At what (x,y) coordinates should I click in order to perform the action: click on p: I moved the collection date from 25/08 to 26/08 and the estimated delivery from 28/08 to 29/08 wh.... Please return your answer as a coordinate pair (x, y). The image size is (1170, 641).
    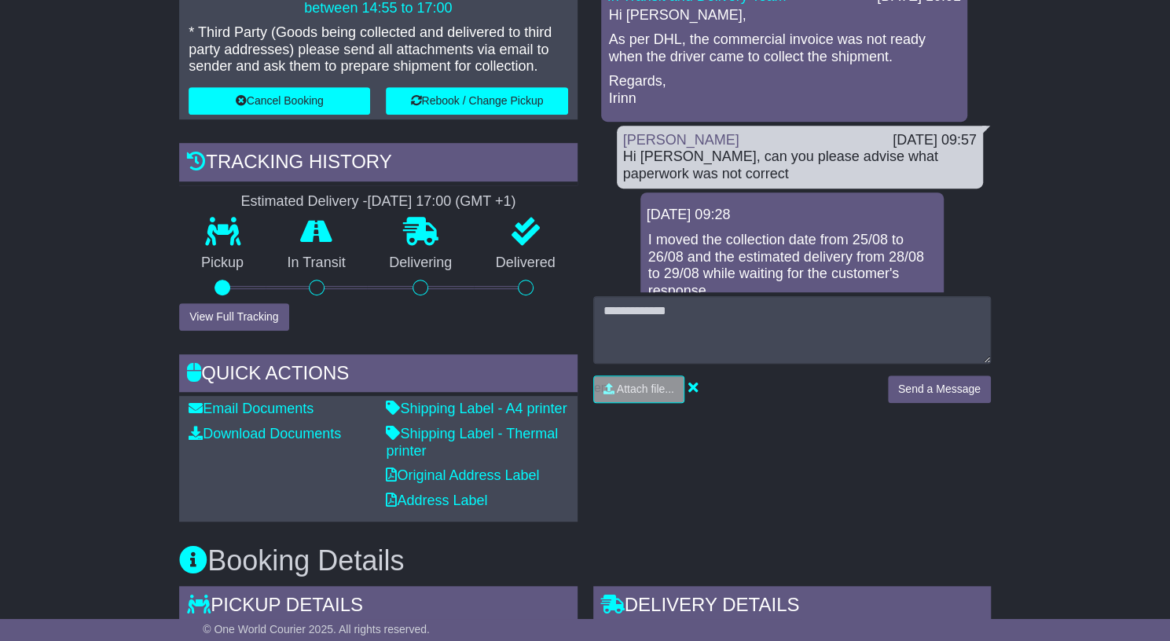
    Looking at the image, I should click on (792, 266).